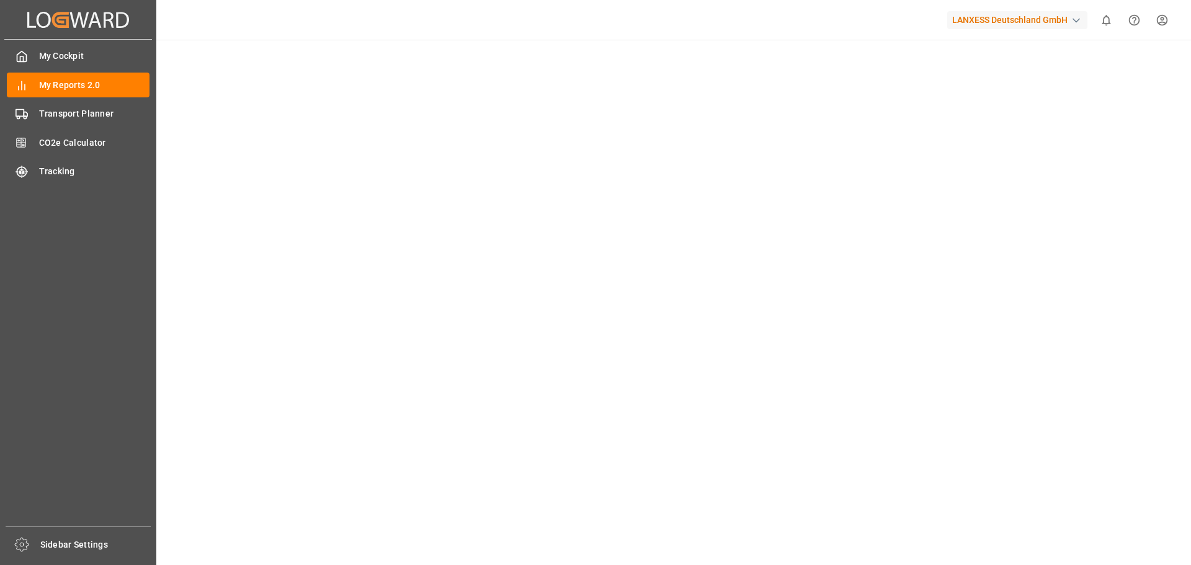 The image size is (1191, 565). Describe the element at coordinates (1106, 20) in the screenshot. I see `button: show 0 new notifications` at that location.